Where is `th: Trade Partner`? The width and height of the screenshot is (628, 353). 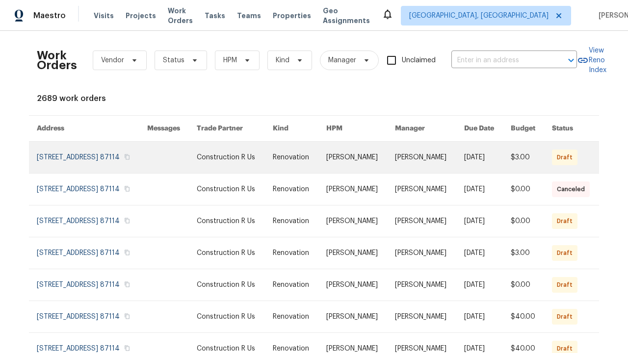
th: Trade Partner is located at coordinates (227, 129).